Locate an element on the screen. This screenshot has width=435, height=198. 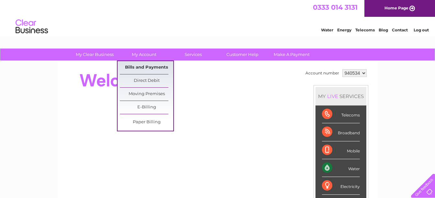
td: Account number is located at coordinates (322, 73).